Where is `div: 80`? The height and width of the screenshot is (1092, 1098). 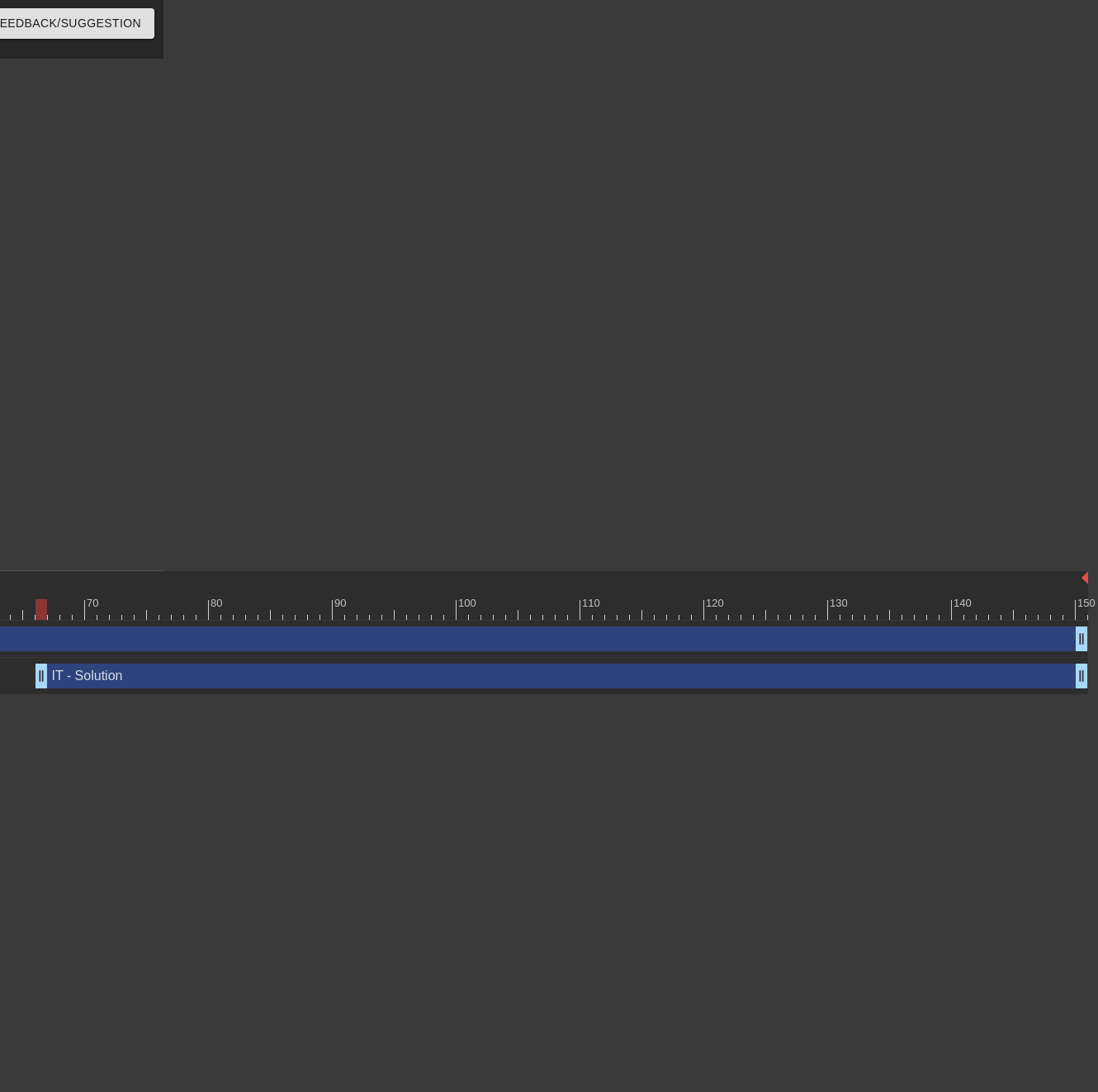
div: 80 is located at coordinates (218, 603).